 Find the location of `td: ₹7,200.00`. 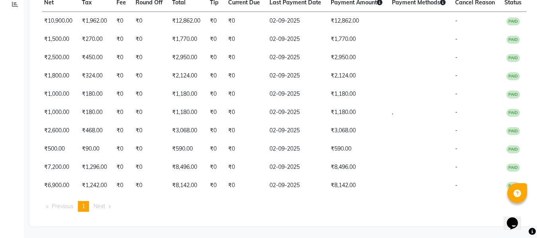

td: ₹7,200.00 is located at coordinates (58, 167).